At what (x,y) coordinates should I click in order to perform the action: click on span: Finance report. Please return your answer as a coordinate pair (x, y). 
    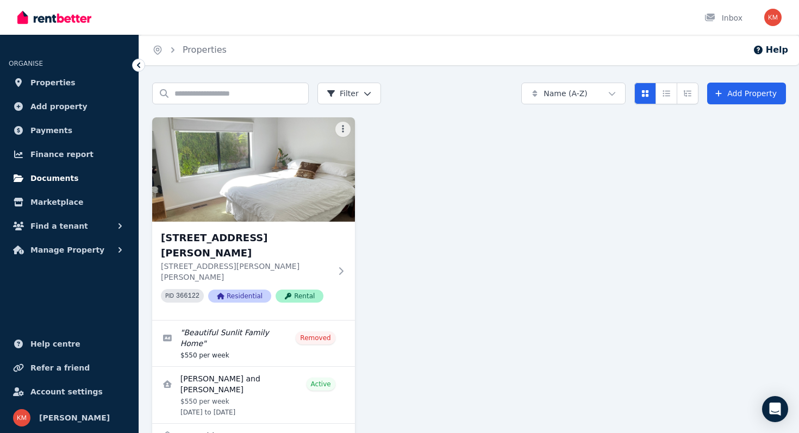
    Looking at the image, I should click on (62, 154).